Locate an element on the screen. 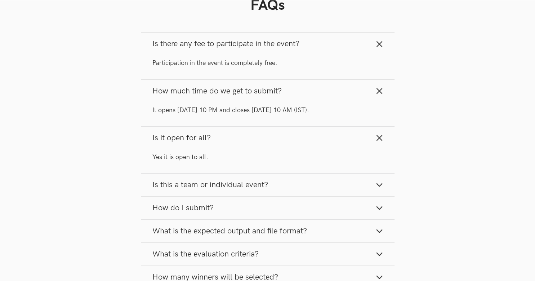 This screenshot has width=535, height=281. button: Is this a team or individual event? is located at coordinates (268, 184).